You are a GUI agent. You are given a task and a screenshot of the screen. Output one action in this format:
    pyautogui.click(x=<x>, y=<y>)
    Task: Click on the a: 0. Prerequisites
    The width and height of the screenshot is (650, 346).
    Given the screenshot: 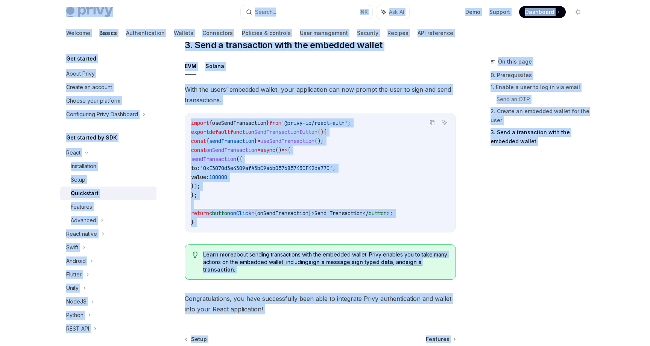 What is the action you would take?
    pyautogui.click(x=541, y=75)
    